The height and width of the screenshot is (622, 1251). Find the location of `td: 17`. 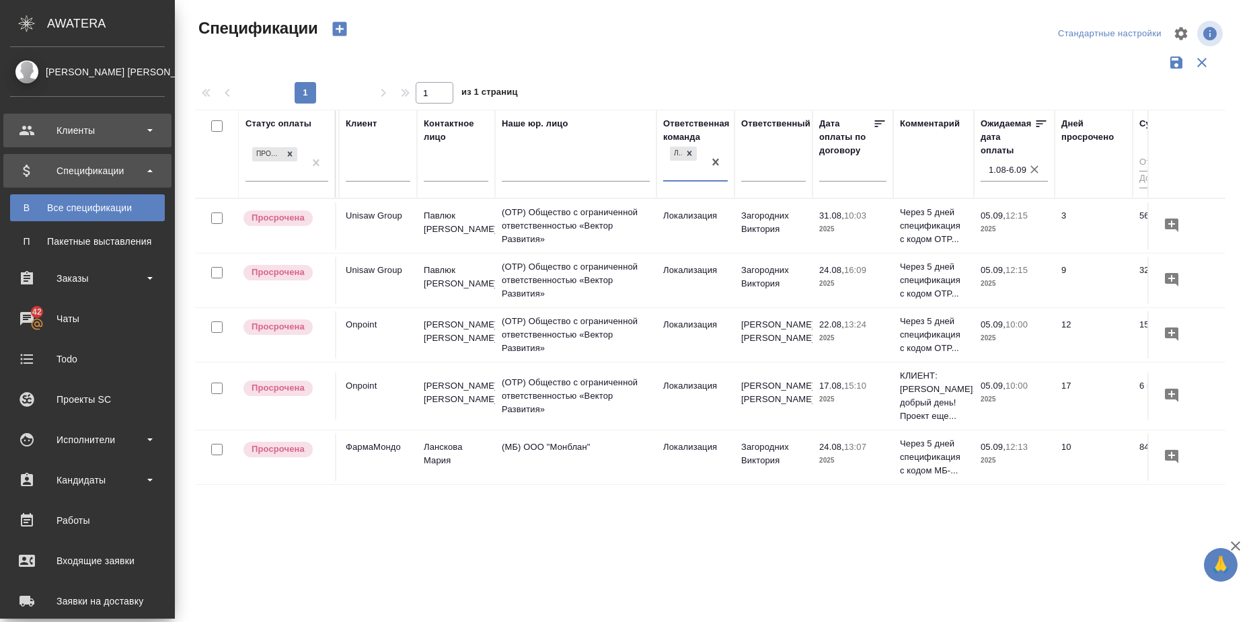

td: 17 is located at coordinates (1094, 396).